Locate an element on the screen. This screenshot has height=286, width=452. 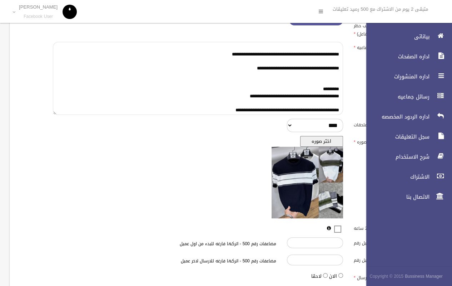
a: سجل التعليقات is located at coordinates (406, 137).